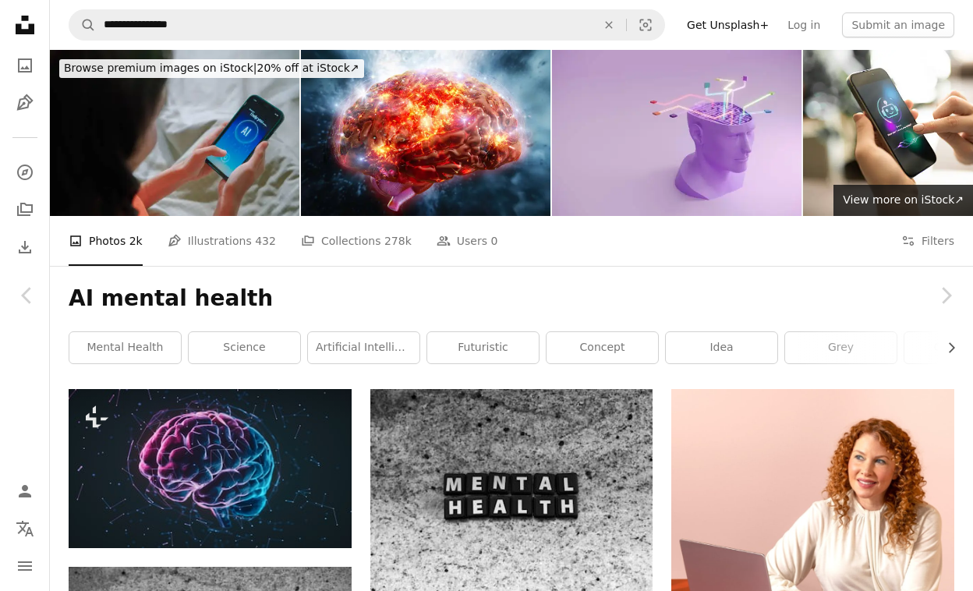 The height and width of the screenshot is (591, 973). I want to click on a: Collections 278k, so click(356, 241).